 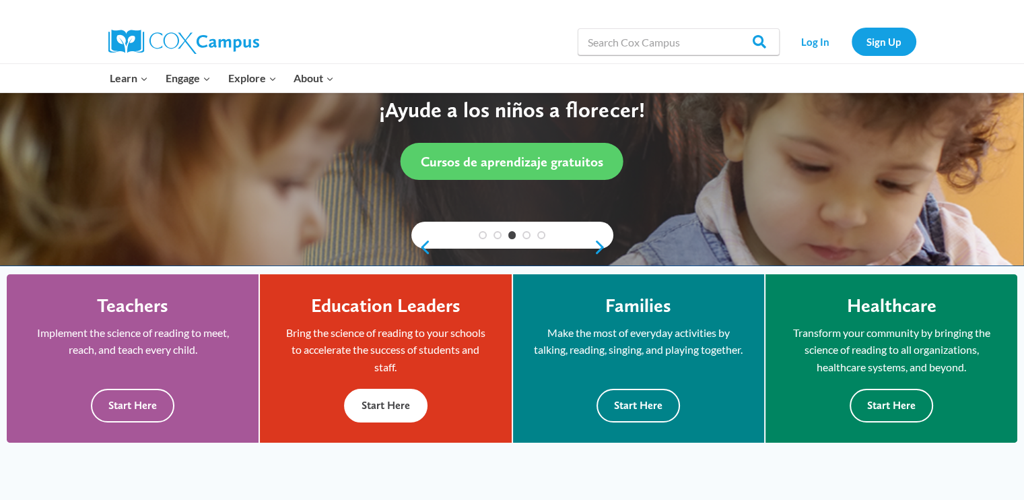 What do you see at coordinates (891, 306) in the screenshot?
I see `h4: Healthcare` at bounding box center [891, 306].